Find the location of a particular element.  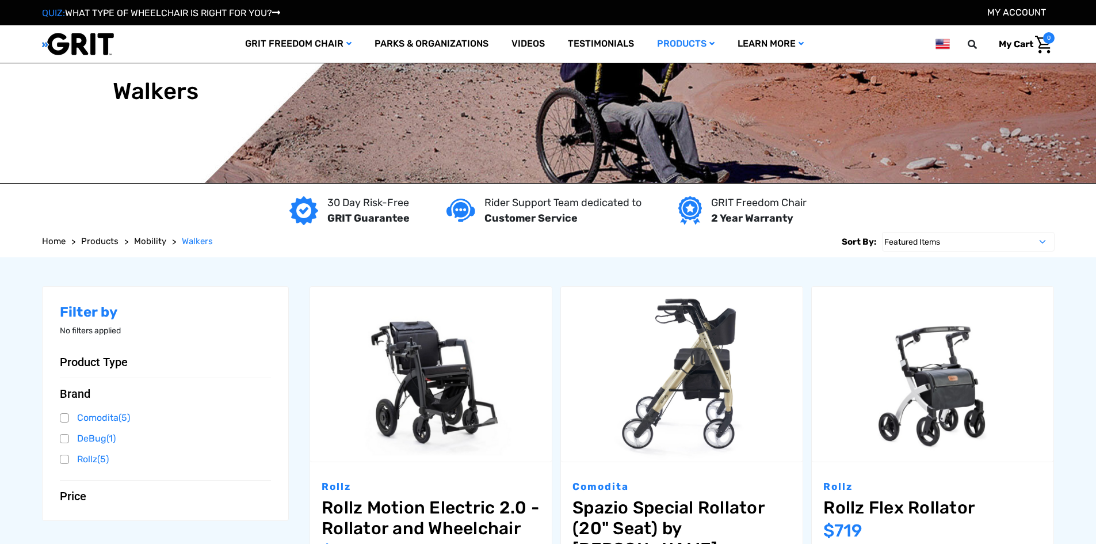

label: Sort By: is located at coordinates (859, 242).